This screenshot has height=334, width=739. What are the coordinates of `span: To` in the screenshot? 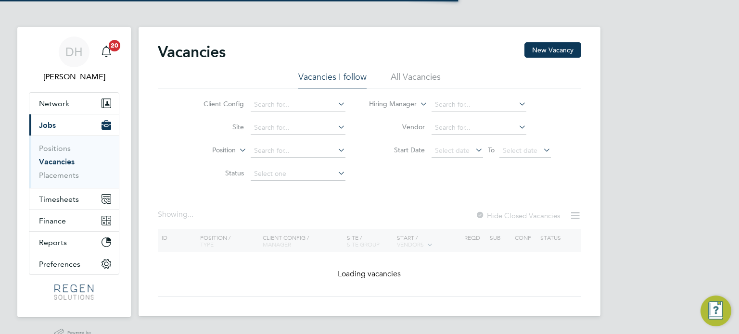 It's located at (491, 150).